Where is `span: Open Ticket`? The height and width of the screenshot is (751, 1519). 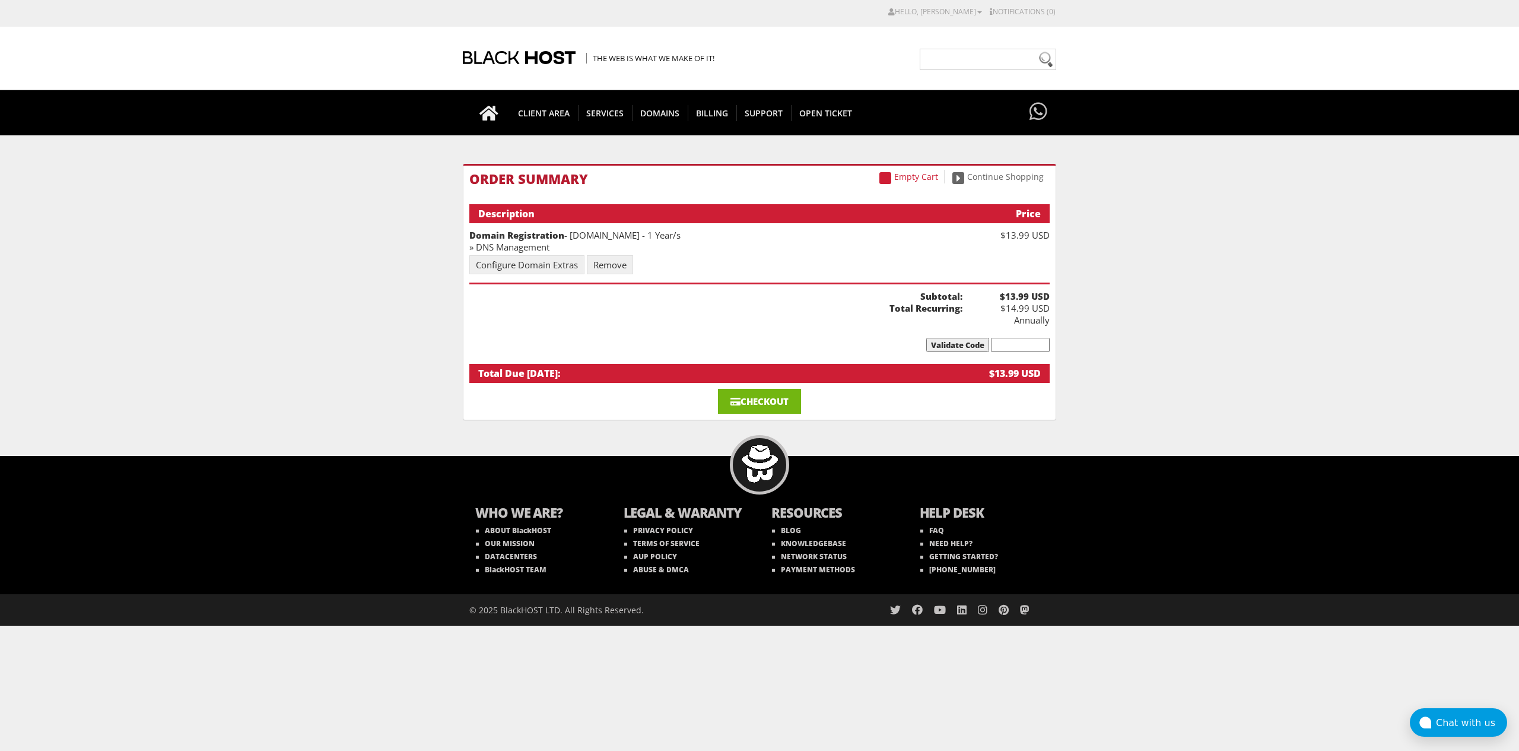
span: Open Ticket is located at coordinates (825, 113).